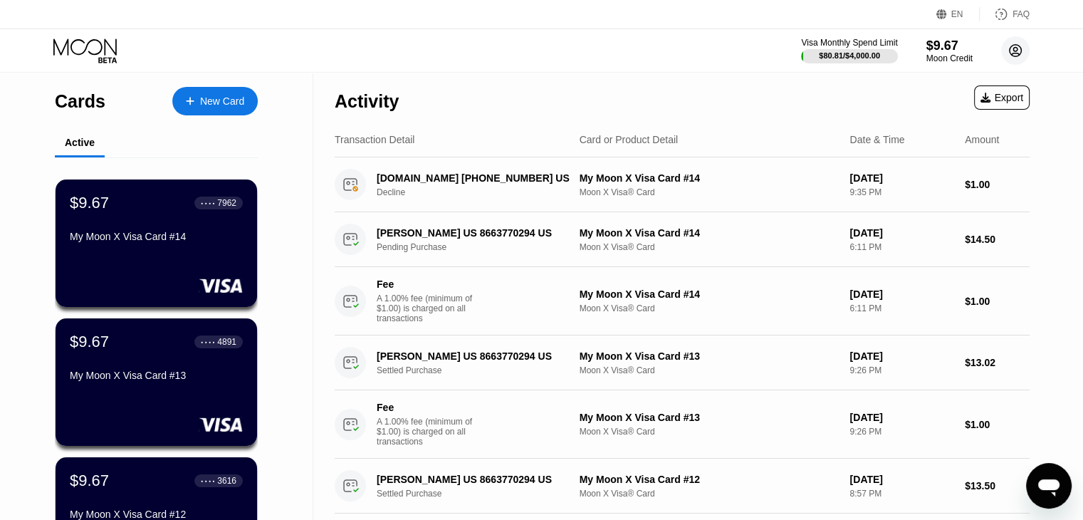 Image resolution: width=1083 pixels, height=520 pixels. What do you see at coordinates (629, 140) in the screenshot?
I see `div: Card or Product Detail` at bounding box center [629, 140].